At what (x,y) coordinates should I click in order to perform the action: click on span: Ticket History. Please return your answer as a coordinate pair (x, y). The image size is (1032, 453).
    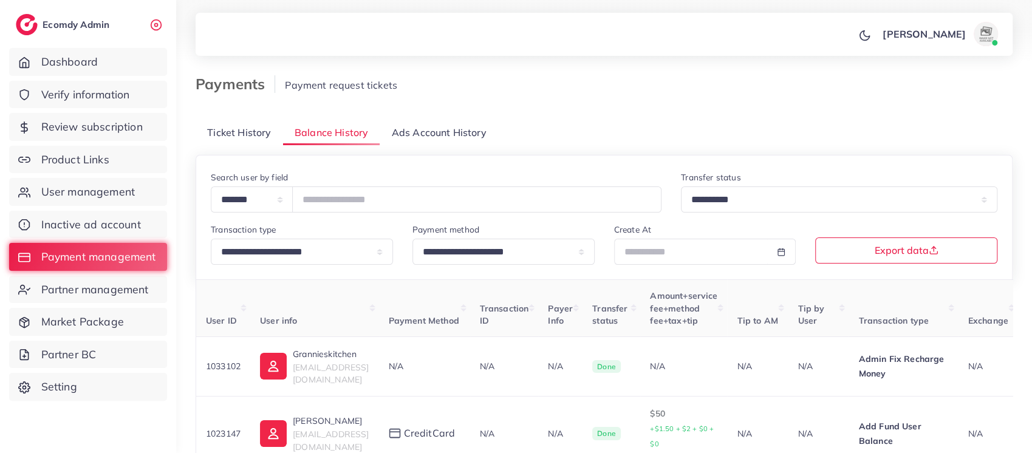
    Looking at the image, I should click on (239, 132).